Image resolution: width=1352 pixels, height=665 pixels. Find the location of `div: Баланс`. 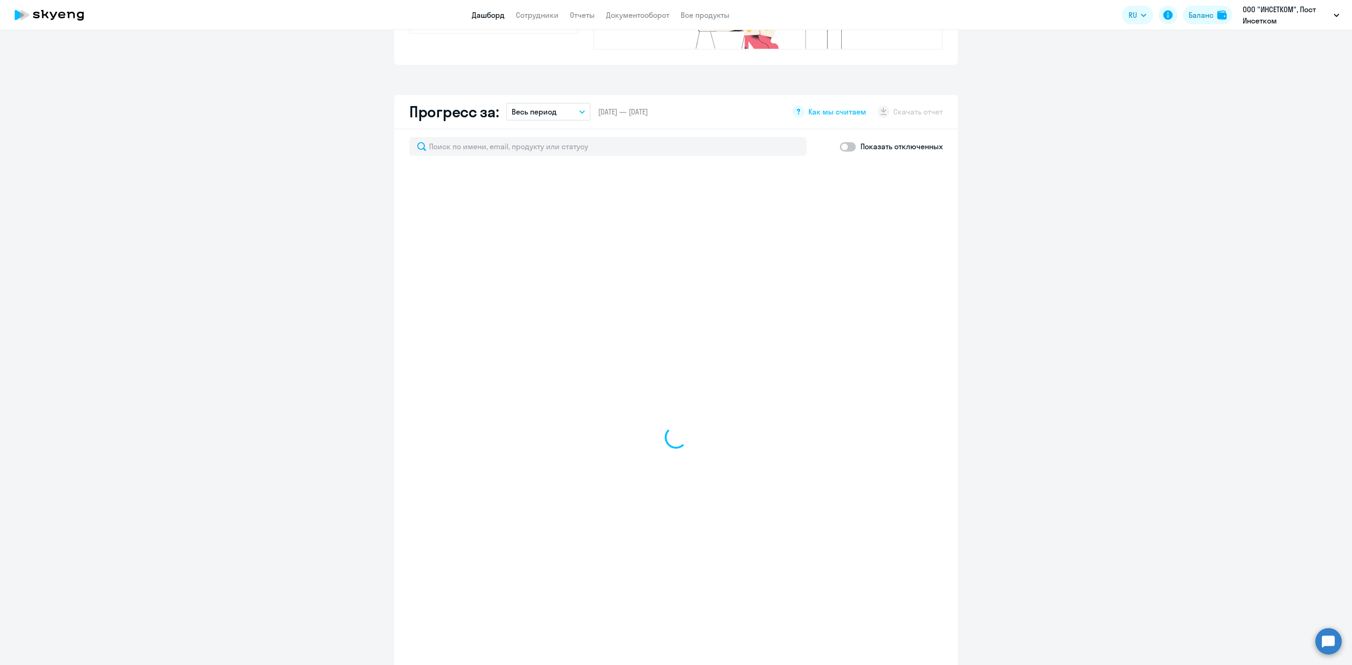

div: Баланс is located at coordinates (1201, 15).